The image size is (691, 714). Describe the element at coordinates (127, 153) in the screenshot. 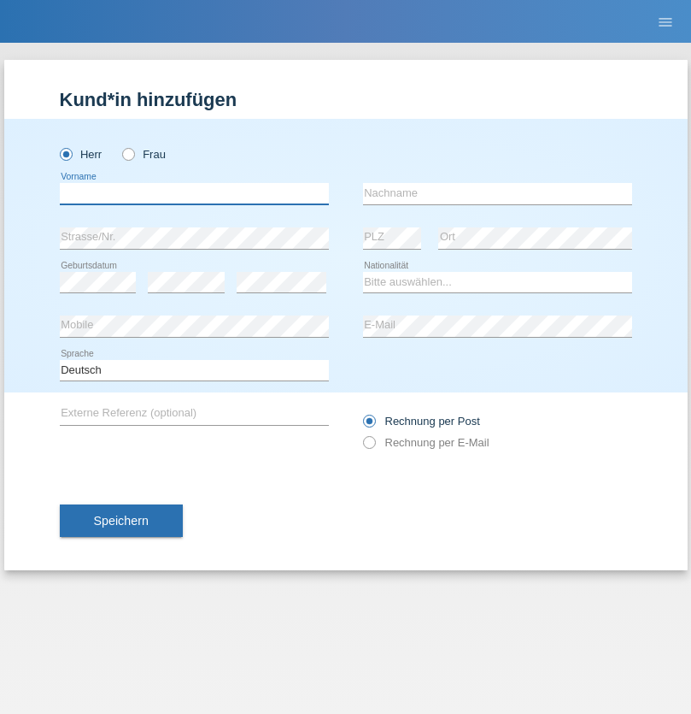

I see `input: Frau` at that location.